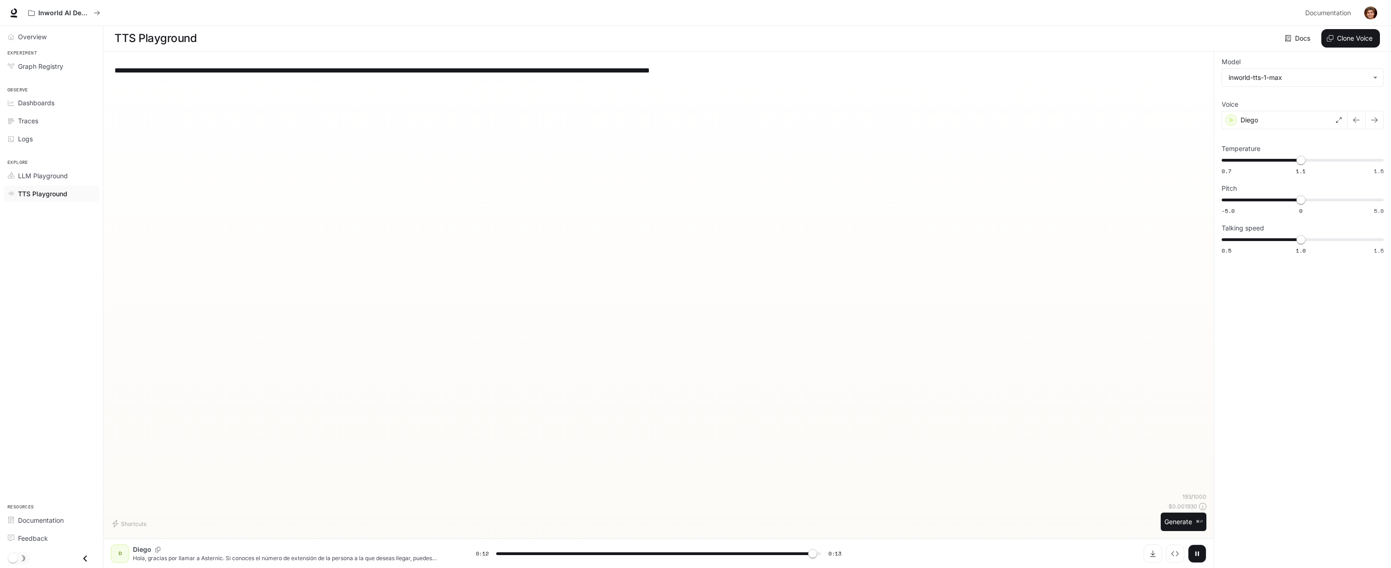 The height and width of the screenshot is (568, 1391). I want to click on span: Feedback, so click(33, 538).